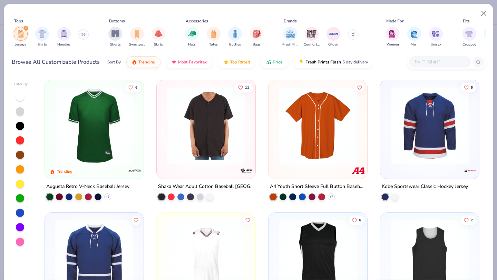 The width and height of the screenshot is (497, 280). What do you see at coordinates (213, 45) in the screenshot?
I see `span: Totes` at bounding box center [213, 45].